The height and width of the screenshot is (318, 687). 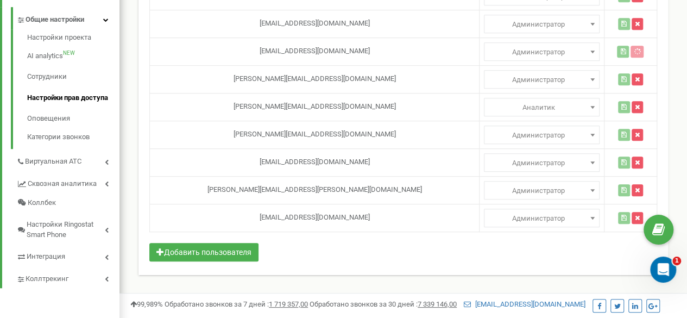 I want to click on button: Добавить пользователя, so click(x=204, y=252).